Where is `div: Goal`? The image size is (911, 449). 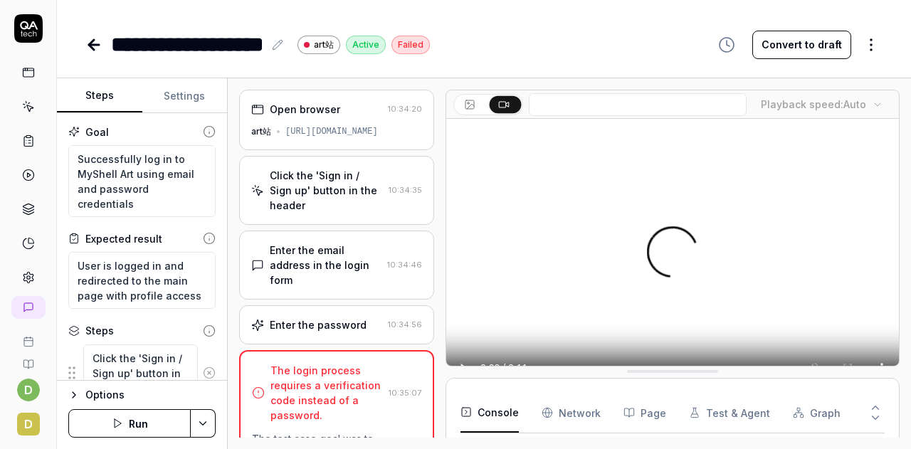
div: Goal is located at coordinates (97, 132).